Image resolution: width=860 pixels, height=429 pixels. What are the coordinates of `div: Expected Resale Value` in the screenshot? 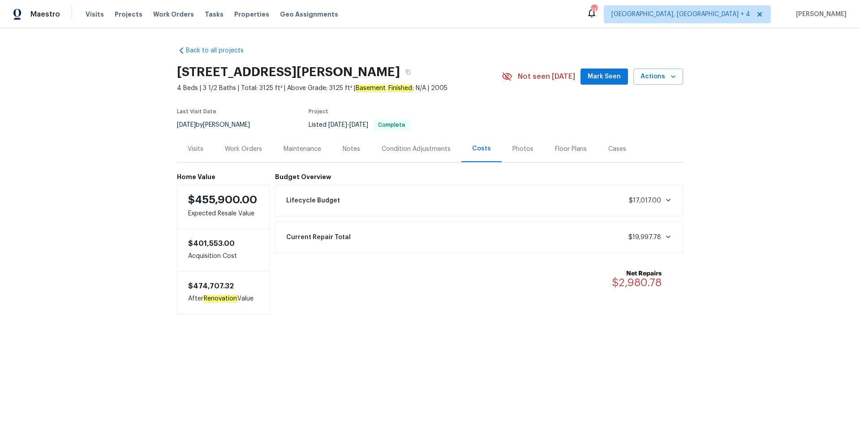 It's located at (223, 207).